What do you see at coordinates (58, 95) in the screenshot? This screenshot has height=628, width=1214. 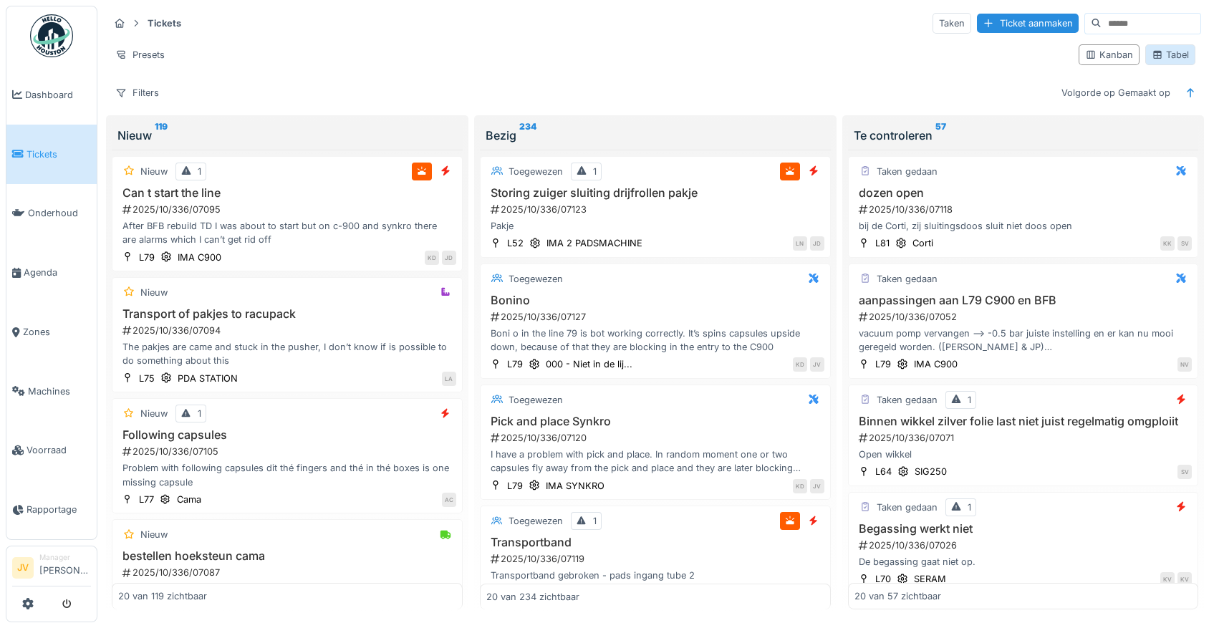 I see `span: Dashboard` at bounding box center [58, 95].